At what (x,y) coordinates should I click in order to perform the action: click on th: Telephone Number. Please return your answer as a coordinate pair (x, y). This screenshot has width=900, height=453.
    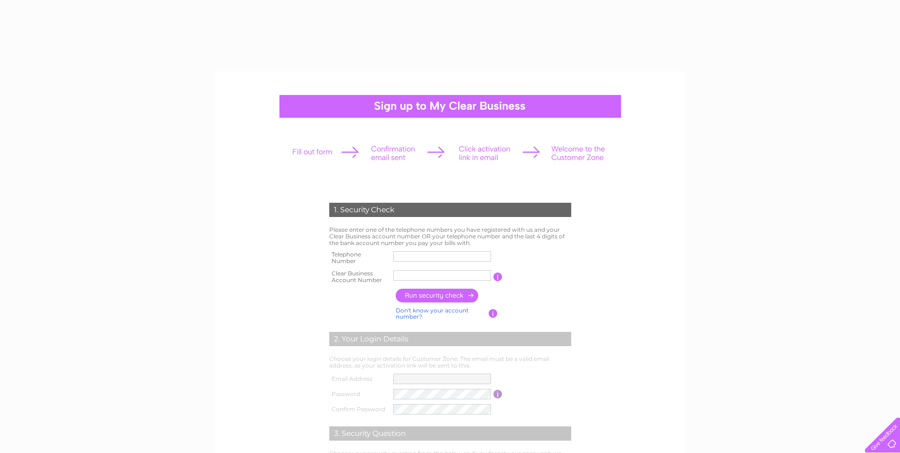
    Looking at the image, I should click on (359, 258).